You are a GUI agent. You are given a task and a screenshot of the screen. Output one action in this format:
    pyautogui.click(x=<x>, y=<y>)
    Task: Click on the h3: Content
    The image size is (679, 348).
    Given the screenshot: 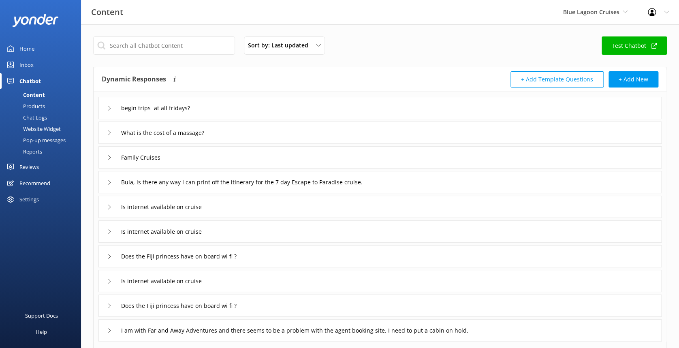 What is the action you would take?
    pyautogui.click(x=107, y=12)
    